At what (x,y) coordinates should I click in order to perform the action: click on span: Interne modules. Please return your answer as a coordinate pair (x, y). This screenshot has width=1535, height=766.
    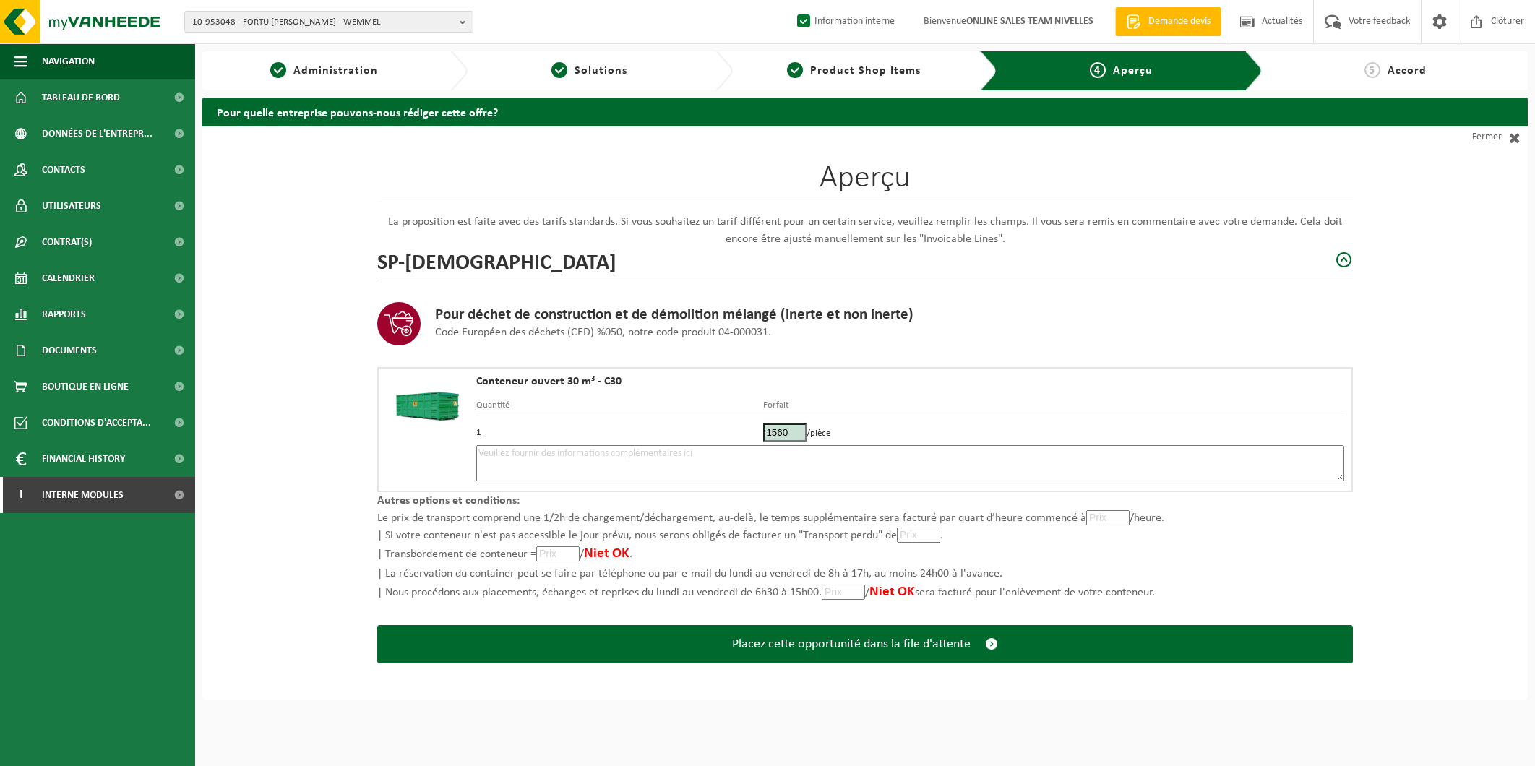
    Looking at the image, I should click on (82, 495).